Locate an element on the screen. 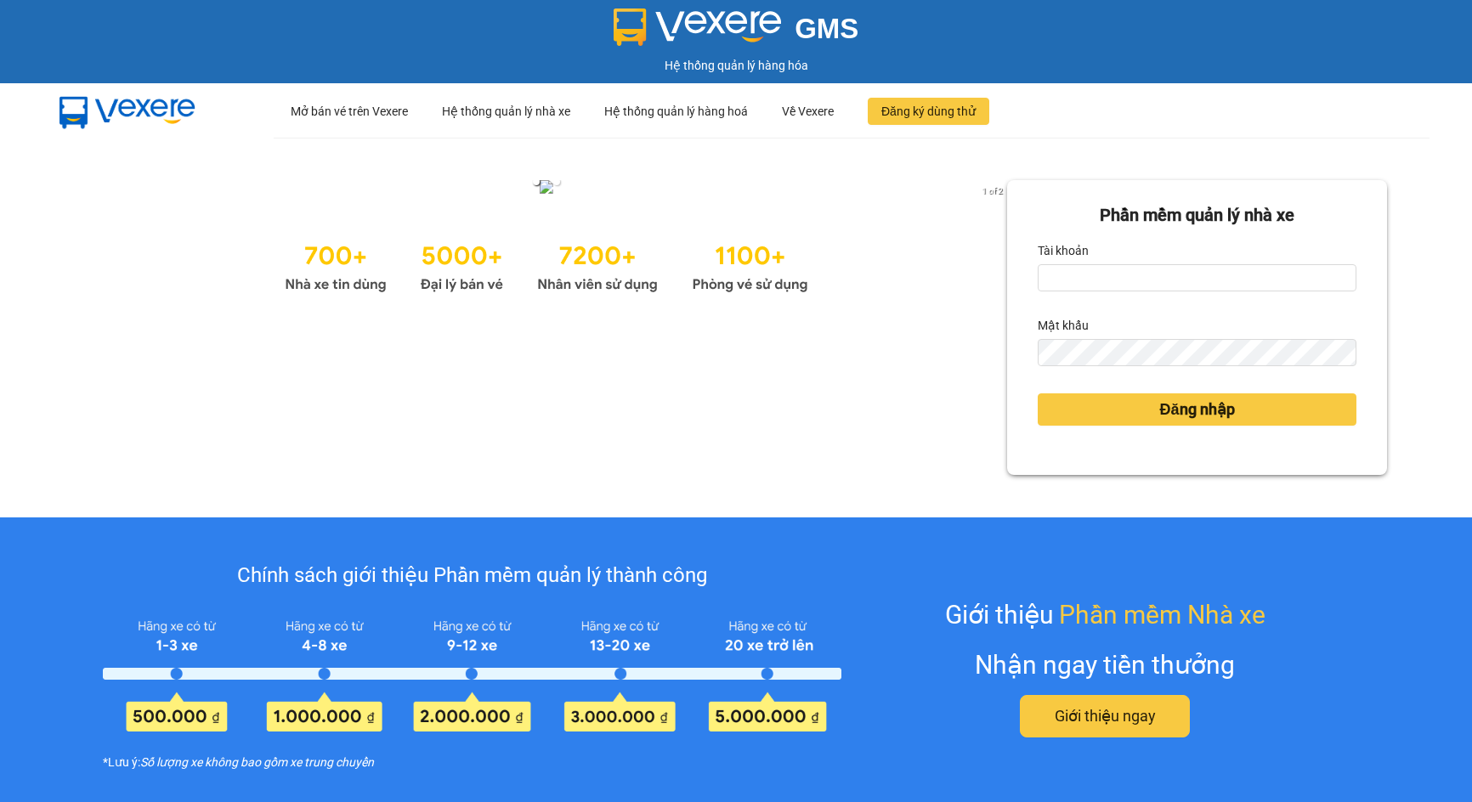 The height and width of the screenshot is (802, 1472). div: Mở bán vé trên Vexere is located at coordinates (349, 111).